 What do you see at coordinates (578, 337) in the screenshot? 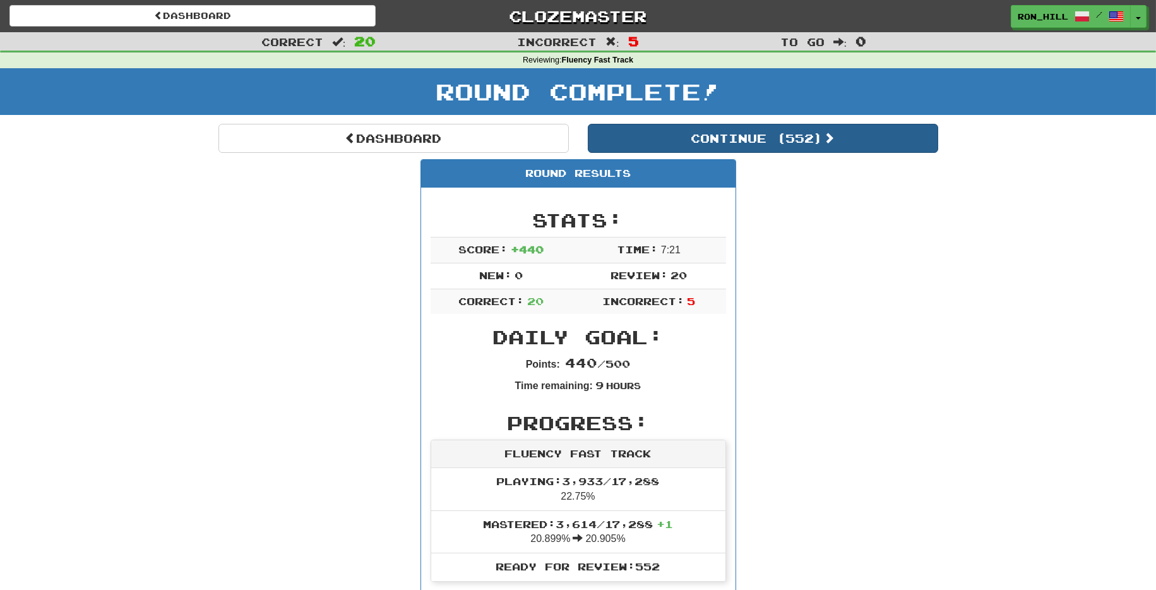
I see `h2: Daily Goal:` at bounding box center [578, 337].